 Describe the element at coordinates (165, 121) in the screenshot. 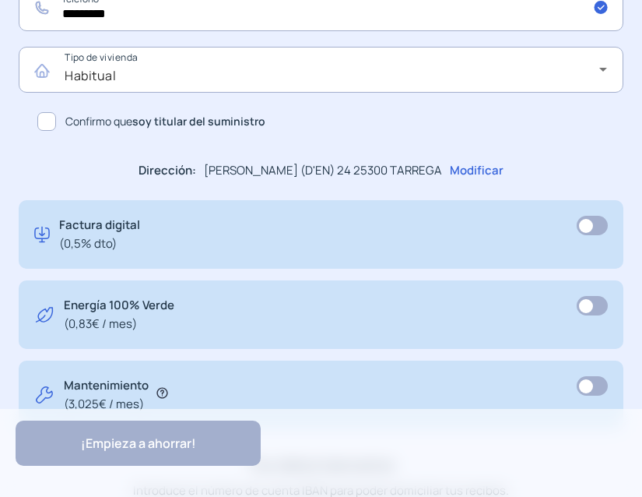

I see `span: Confirmo que` at that location.